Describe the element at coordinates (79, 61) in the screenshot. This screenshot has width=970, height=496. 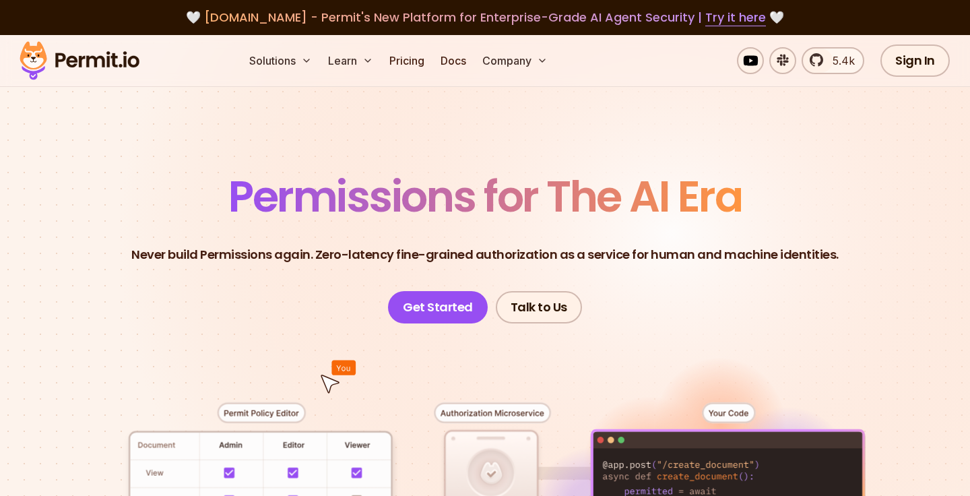
I see `img: Permit logo` at that location.